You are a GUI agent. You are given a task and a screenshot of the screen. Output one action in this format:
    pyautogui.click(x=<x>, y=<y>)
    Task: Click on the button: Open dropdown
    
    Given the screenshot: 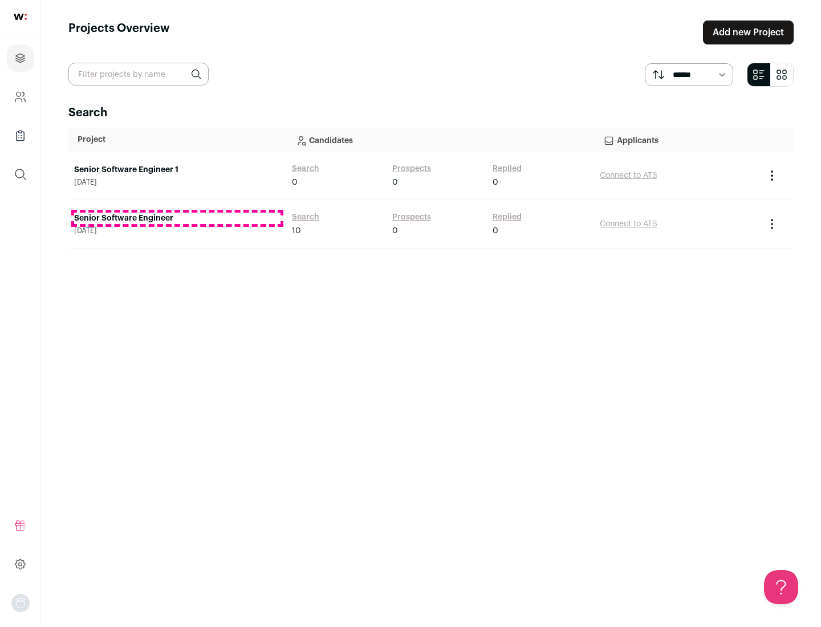 What is the action you would take?
    pyautogui.click(x=21, y=603)
    